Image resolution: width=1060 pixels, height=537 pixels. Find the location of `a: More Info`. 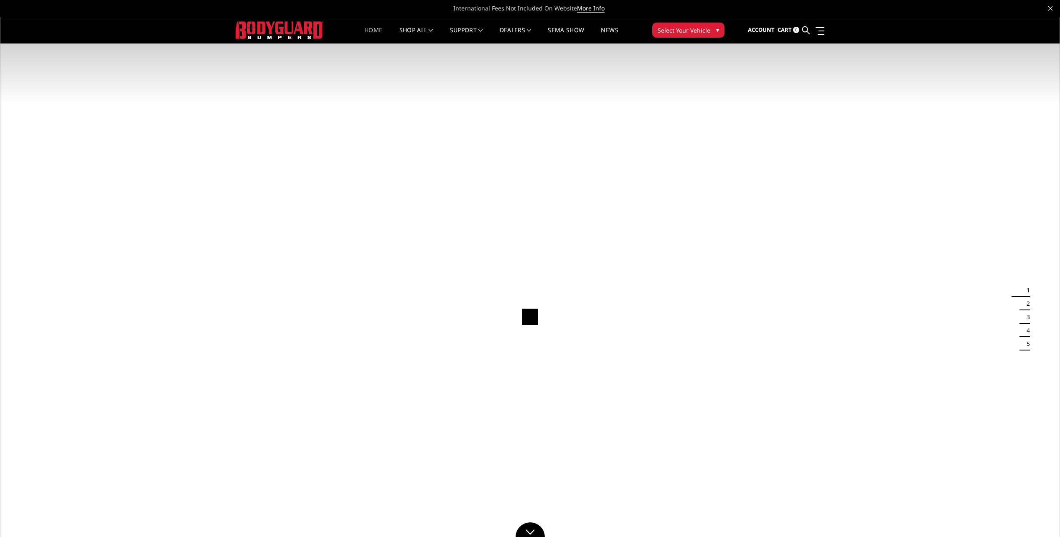

a: More Info is located at coordinates (591, 8).